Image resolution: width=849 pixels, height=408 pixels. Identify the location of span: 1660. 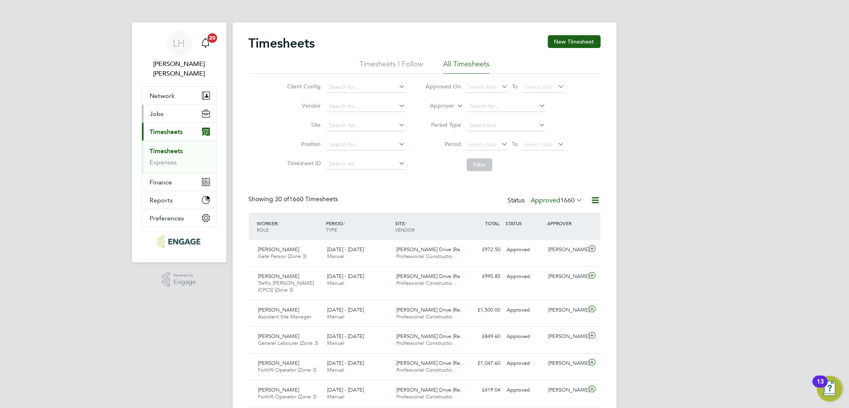
(568, 200).